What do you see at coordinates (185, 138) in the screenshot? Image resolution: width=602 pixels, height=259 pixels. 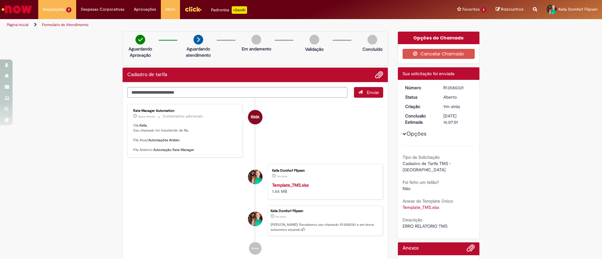 I see `p: Olá, , Seu chamado foi transferido de fila. Fila Atual: Fila Anterior:` at bounding box center [185, 138].